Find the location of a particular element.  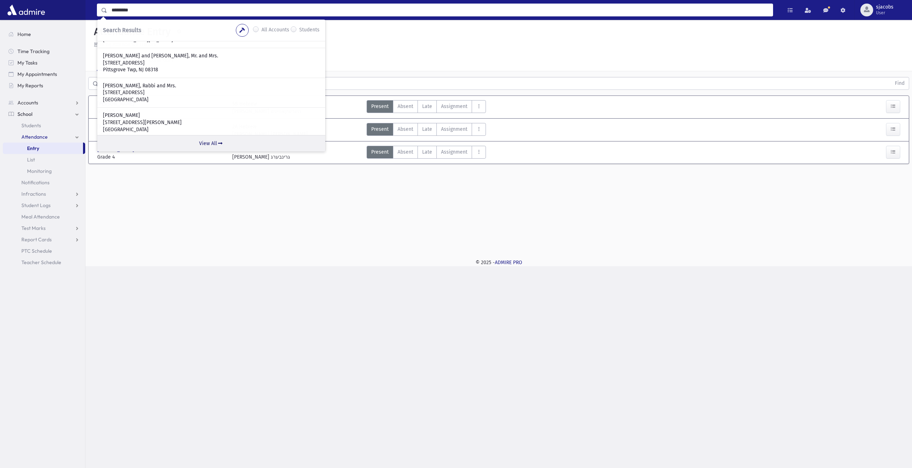

span: Entry is located at coordinates (33, 148).